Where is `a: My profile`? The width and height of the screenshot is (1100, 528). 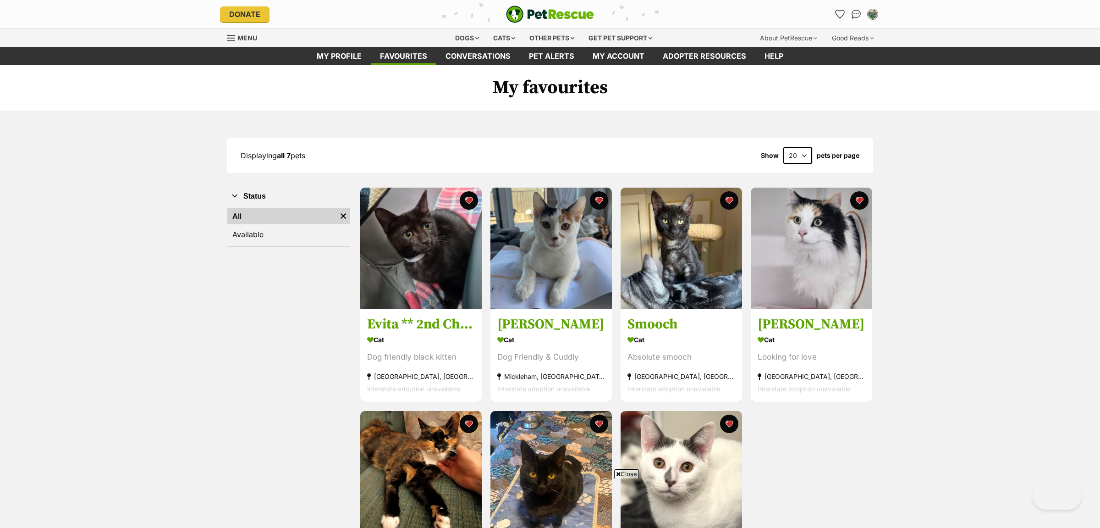
a: My profile is located at coordinates (339, 56).